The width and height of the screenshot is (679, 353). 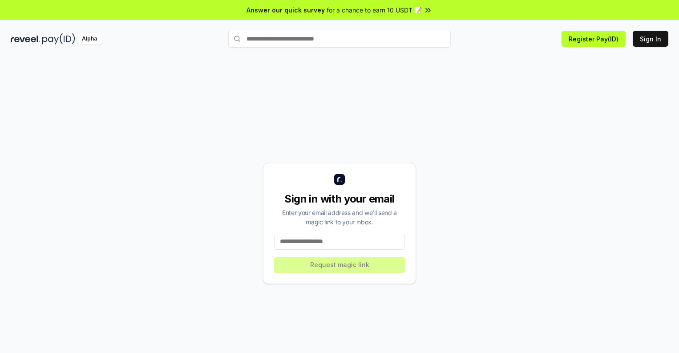 I want to click on button: Register Pay(ID), so click(x=594, y=39).